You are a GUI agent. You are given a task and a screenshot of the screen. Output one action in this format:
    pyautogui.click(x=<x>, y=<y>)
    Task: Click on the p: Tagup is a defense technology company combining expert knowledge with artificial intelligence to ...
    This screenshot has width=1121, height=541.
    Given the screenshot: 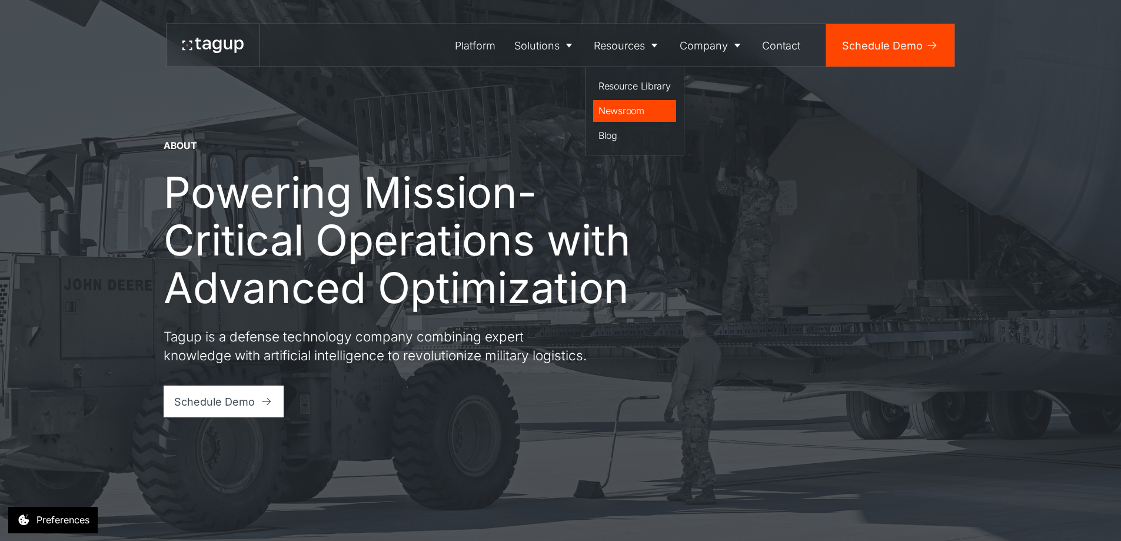 What is the action you would take?
    pyautogui.click(x=375, y=345)
    